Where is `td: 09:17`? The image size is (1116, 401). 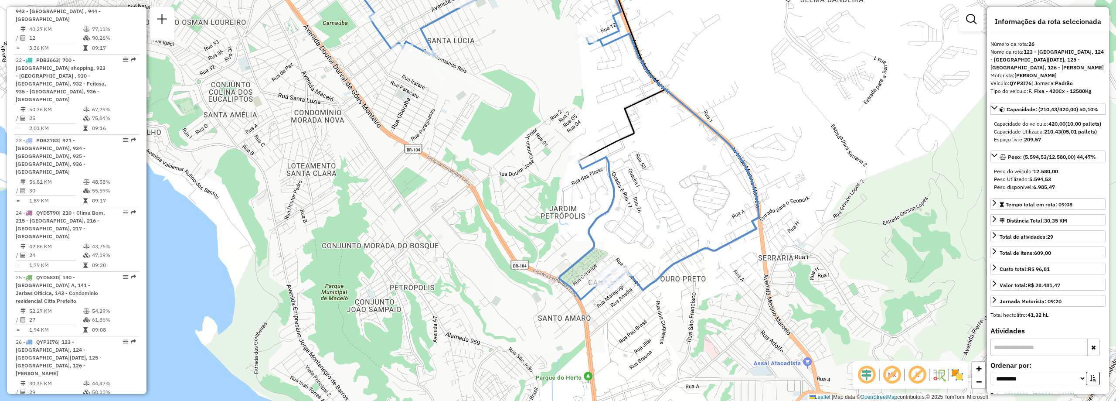 td: 09:17 is located at coordinates (113, 201).